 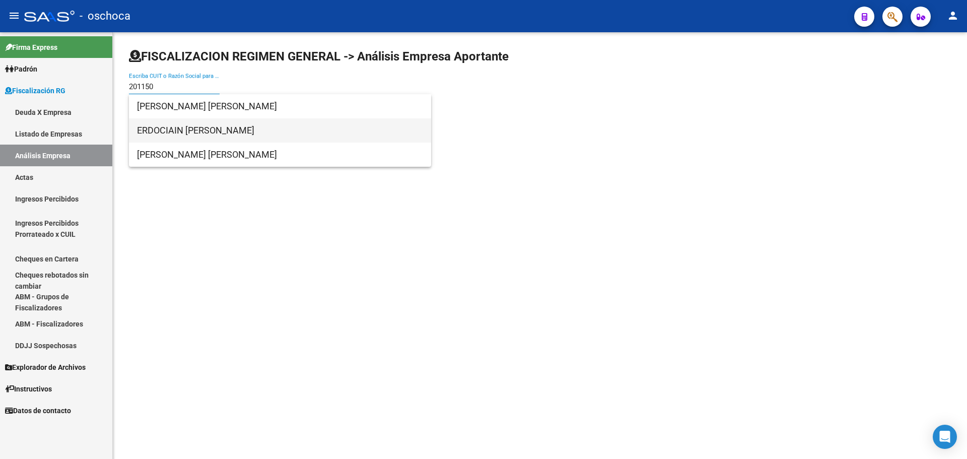 I want to click on span: Datos de contacto, so click(x=38, y=411).